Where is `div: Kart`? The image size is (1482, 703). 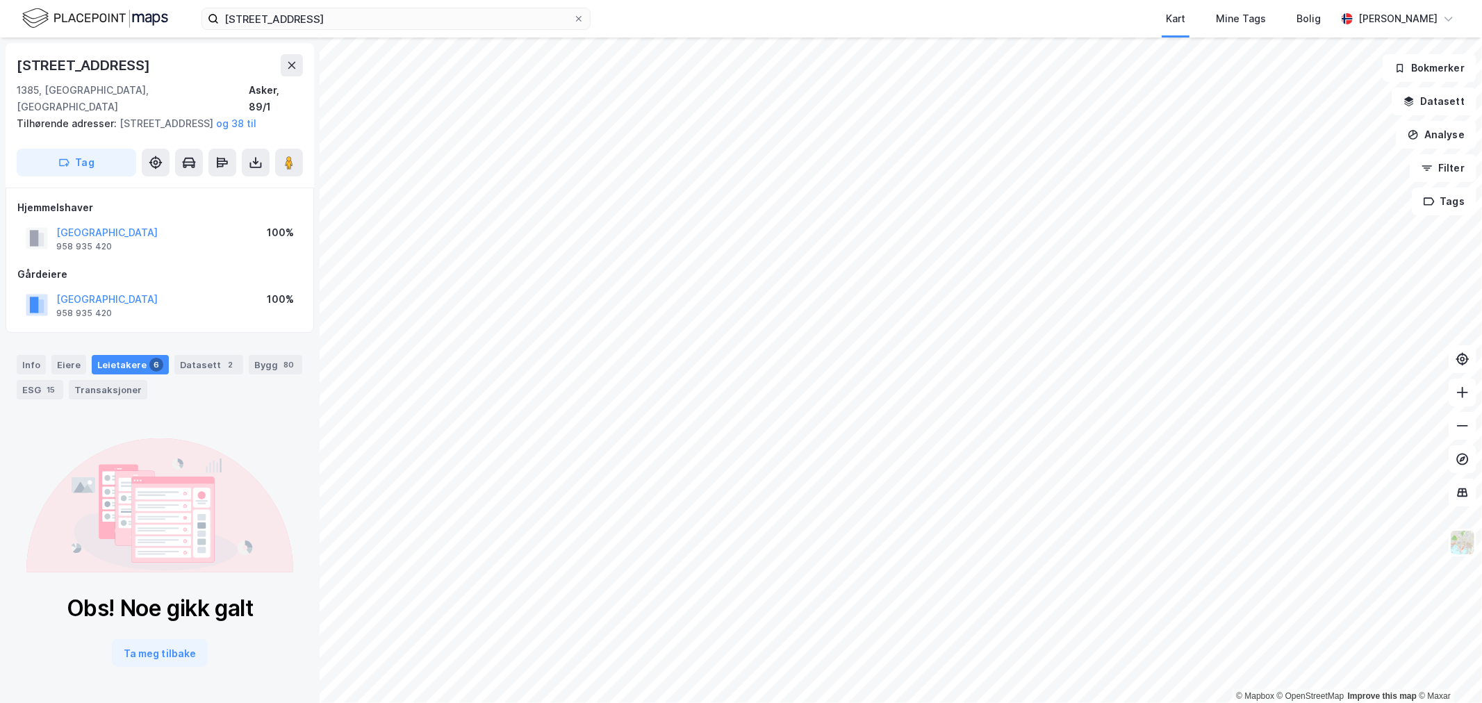 div: Kart is located at coordinates (1175, 19).